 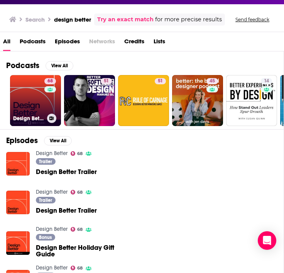 What do you see at coordinates (29, 118) in the screenshot?
I see `h3: Design Better` at bounding box center [29, 118].